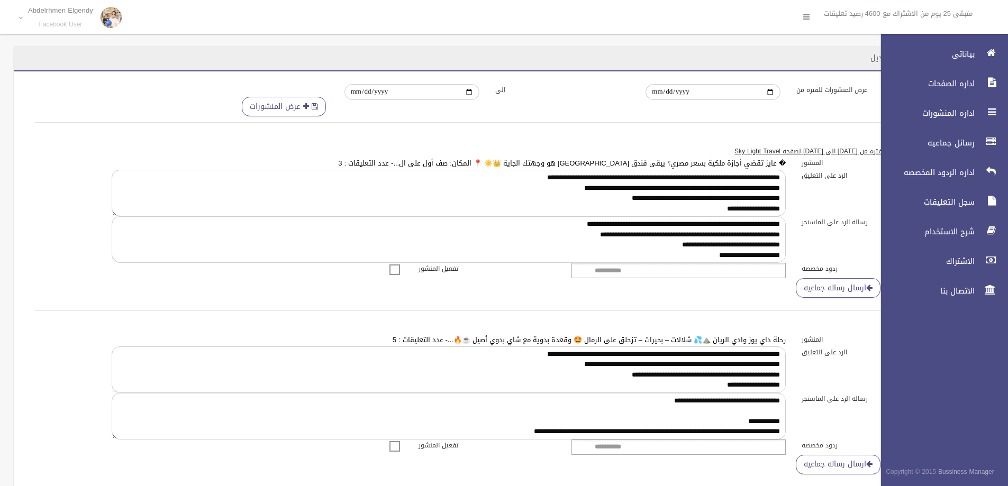  I want to click on a: رسائل جماعيه, so click(939, 143).